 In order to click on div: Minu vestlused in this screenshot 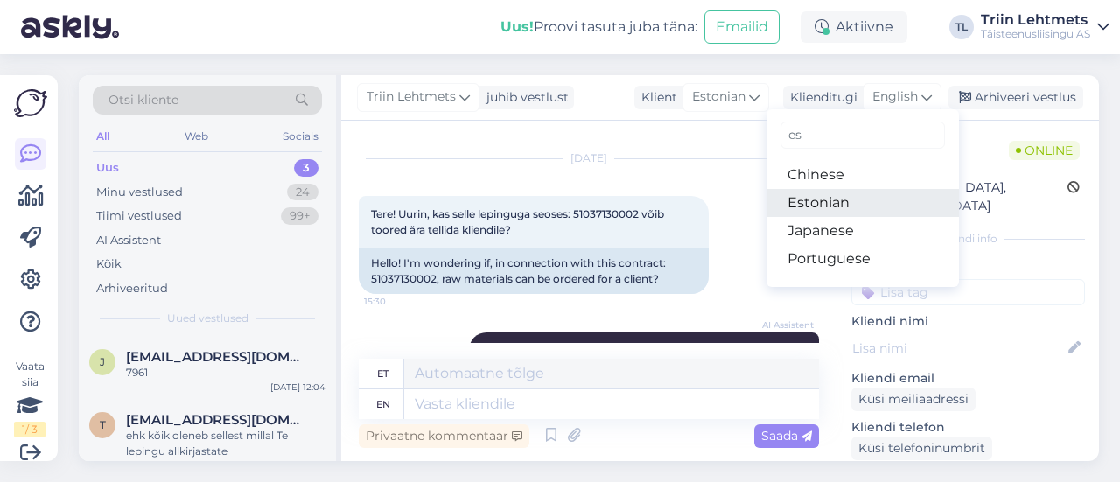, I will do `click(139, 193)`.